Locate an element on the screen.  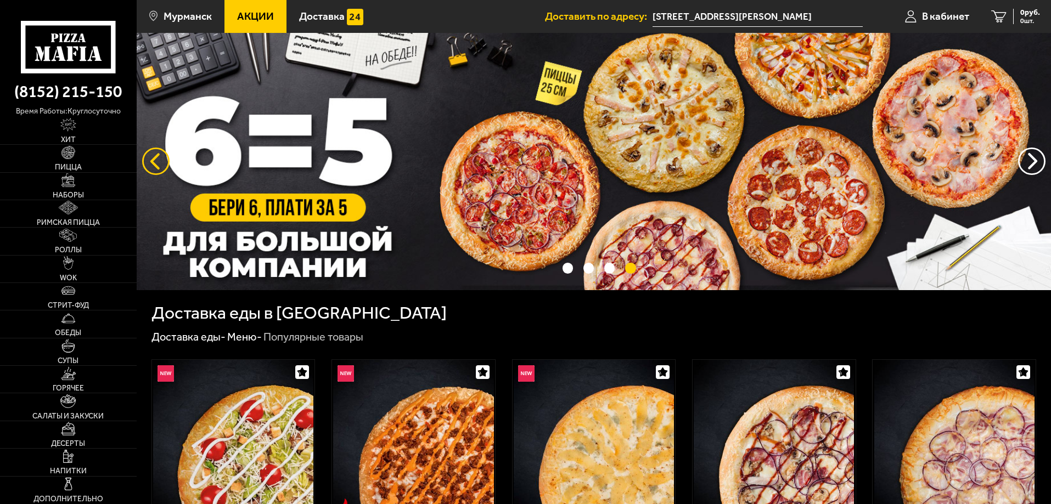
span: Салаты и закуски is located at coordinates (68, 417).